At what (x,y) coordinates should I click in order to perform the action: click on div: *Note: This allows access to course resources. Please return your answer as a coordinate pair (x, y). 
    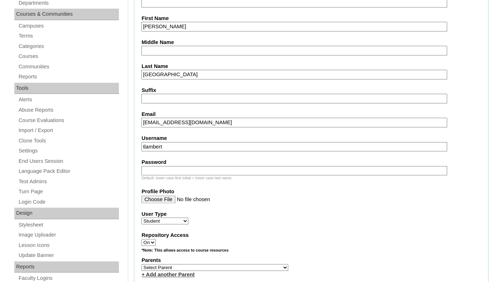
    Looking at the image, I should click on (311, 252).